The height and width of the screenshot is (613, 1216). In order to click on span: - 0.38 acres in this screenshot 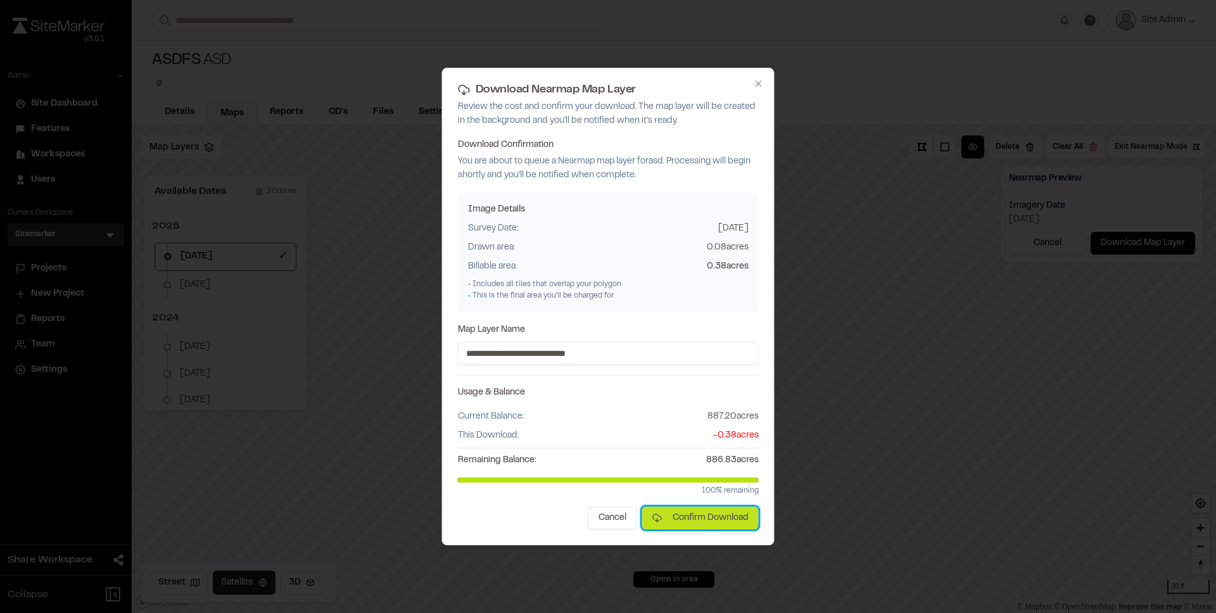, I will do `click(736, 436)`.